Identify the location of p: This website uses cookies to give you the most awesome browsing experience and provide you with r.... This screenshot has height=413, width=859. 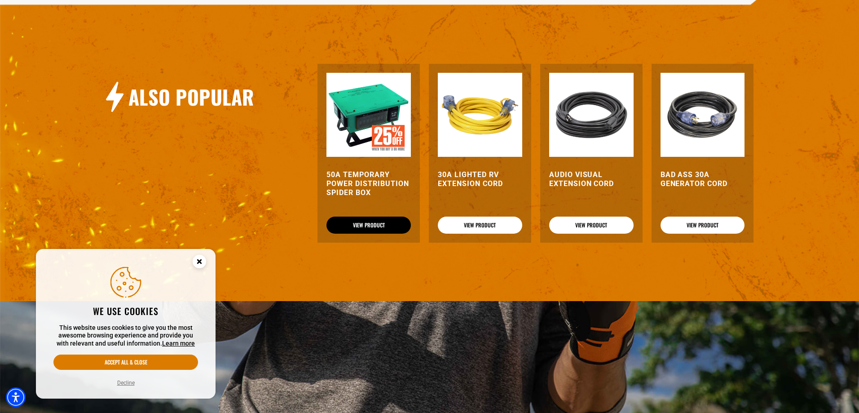
(126, 335).